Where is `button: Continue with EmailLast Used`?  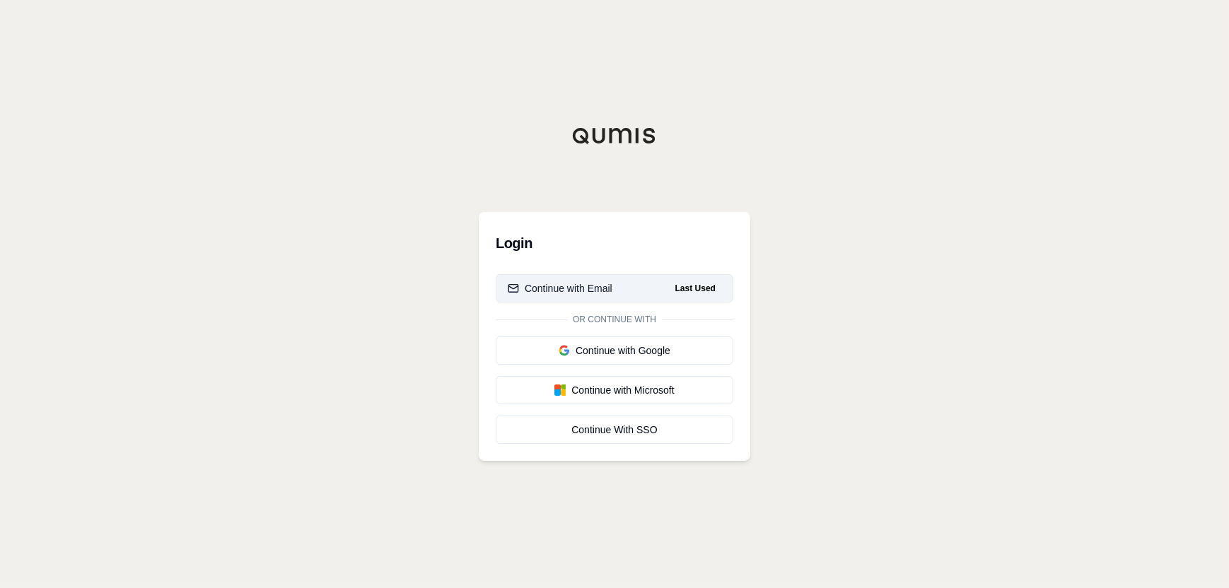
button: Continue with EmailLast Used is located at coordinates (614, 288).